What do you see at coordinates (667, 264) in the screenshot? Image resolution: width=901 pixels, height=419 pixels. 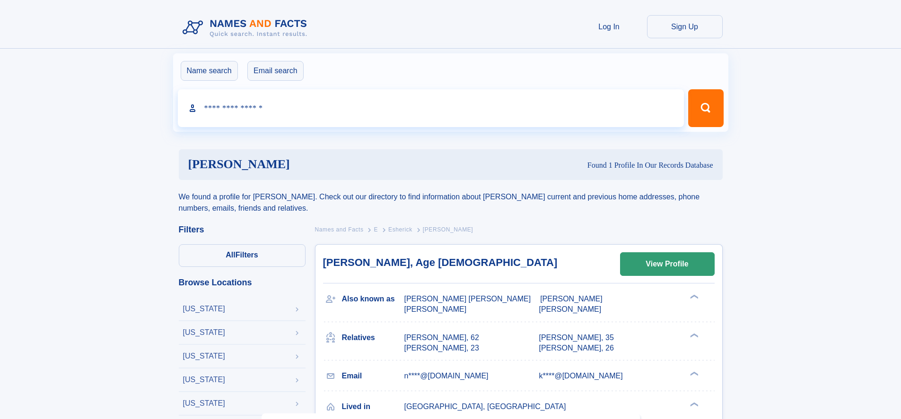 I see `a: View Profile` at bounding box center [667, 264].